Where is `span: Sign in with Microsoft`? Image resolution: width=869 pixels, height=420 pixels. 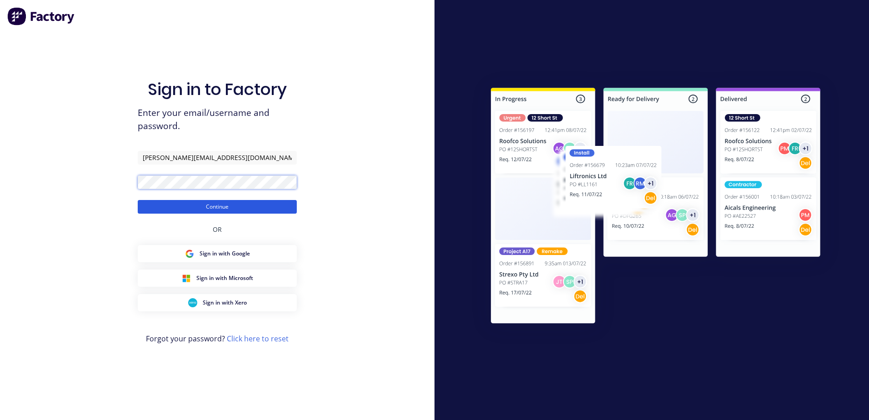
span: Sign in with Microsoft is located at coordinates (225, 278).